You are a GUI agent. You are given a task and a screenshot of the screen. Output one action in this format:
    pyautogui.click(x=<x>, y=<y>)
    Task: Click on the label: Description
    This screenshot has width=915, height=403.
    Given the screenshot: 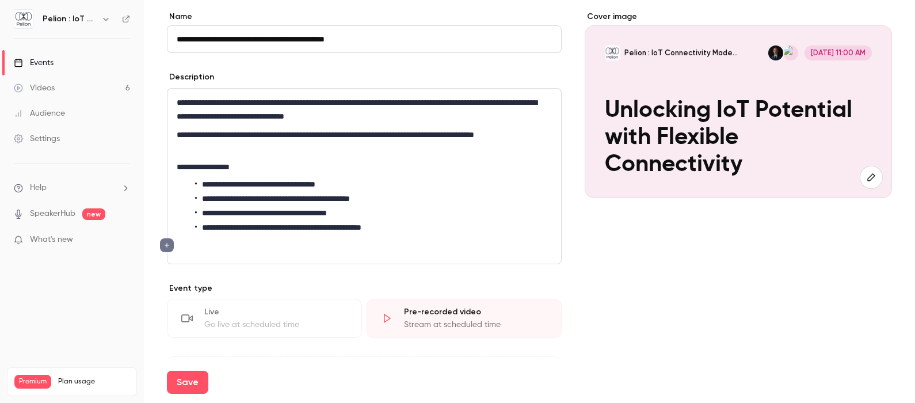 What is the action you would take?
    pyautogui.click(x=190, y=77)
    